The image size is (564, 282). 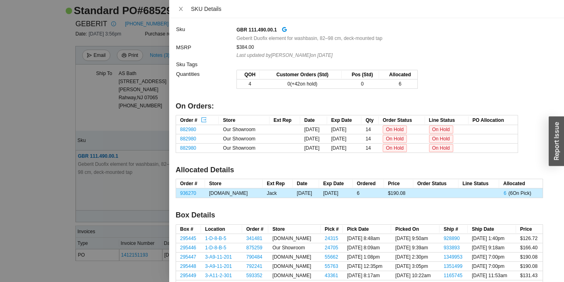 I want to click on th: Ship Date, so click(x=492, y=229).